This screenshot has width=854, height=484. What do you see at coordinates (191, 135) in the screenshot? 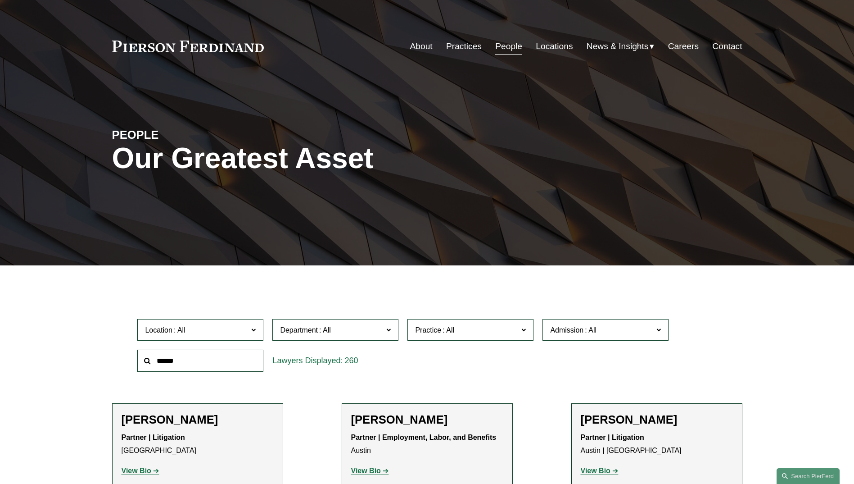
I see `h4: PEOPLE` at bounding box center [191, 135].